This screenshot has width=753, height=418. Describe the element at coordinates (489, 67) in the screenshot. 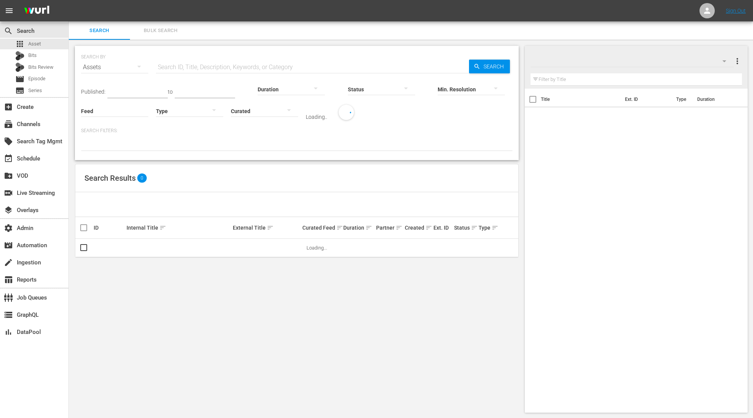

I see `button: Search` at that location.